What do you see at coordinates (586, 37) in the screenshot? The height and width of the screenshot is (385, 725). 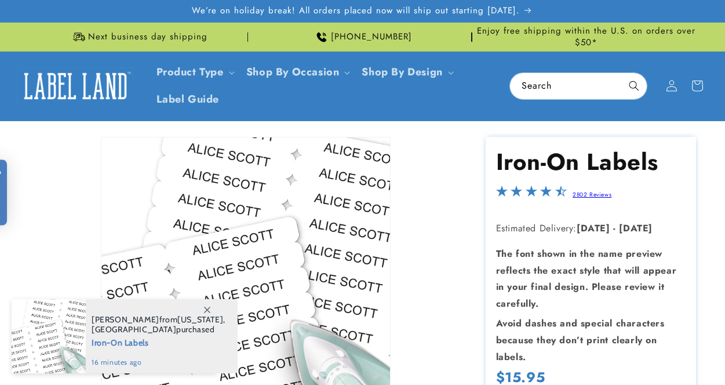 I see `span: Enjoy free shipping within the U.S. on orders over $50*` at bounding box center [586, 37].